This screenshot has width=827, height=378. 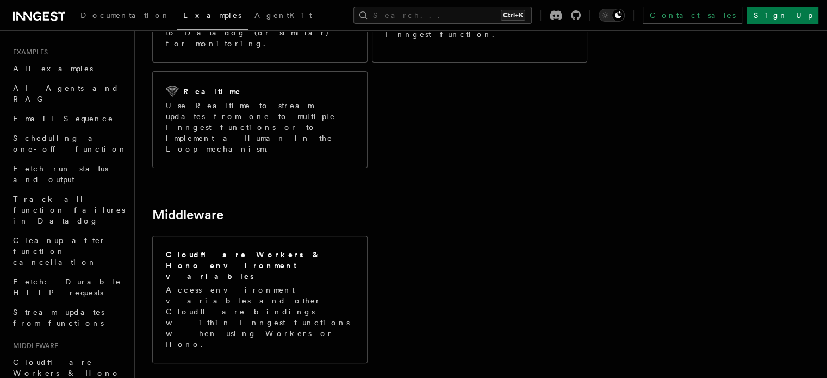 I want to click on a: Sign Up, so click(x=782, y=15).